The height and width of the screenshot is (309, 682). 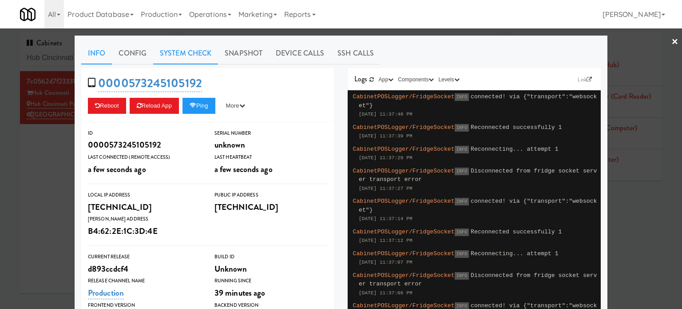 I want to click on button: More, so click(x=235, y=106).